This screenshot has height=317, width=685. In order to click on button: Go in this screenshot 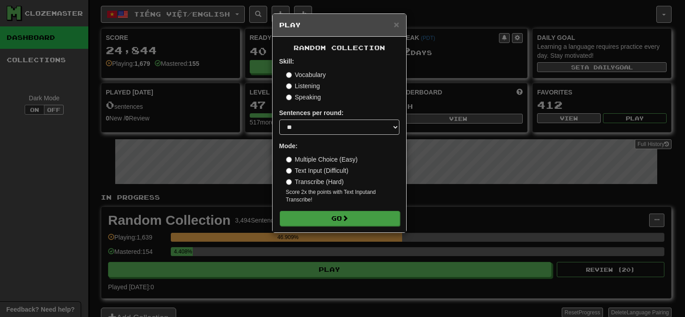, I will do `click(340, 219)`.